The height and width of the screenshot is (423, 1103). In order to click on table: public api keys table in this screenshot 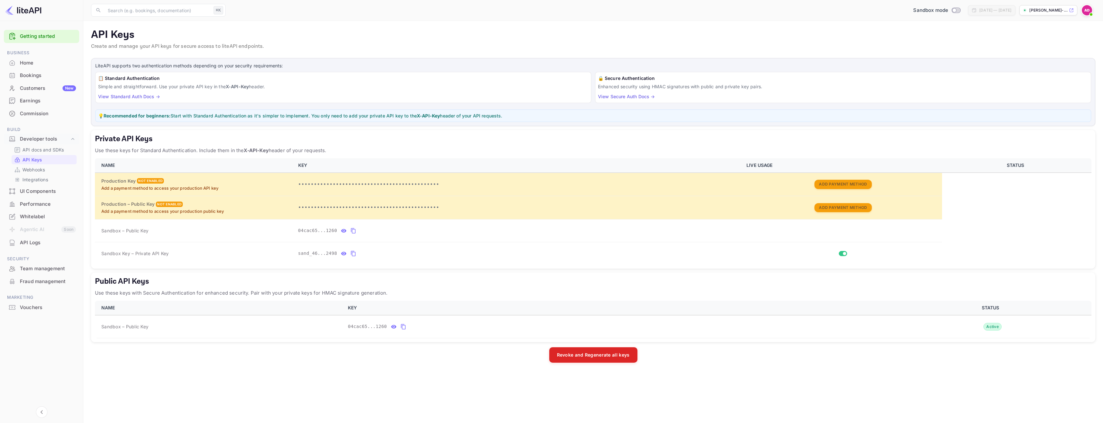, I will do `click(593, 319)`.